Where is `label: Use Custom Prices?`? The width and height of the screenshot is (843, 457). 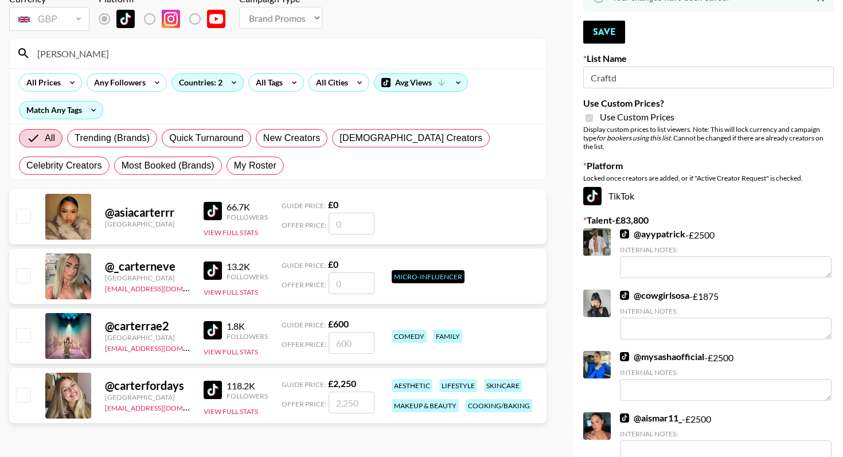
label: Use Custom Prices? is located at coordinates (709, 103).